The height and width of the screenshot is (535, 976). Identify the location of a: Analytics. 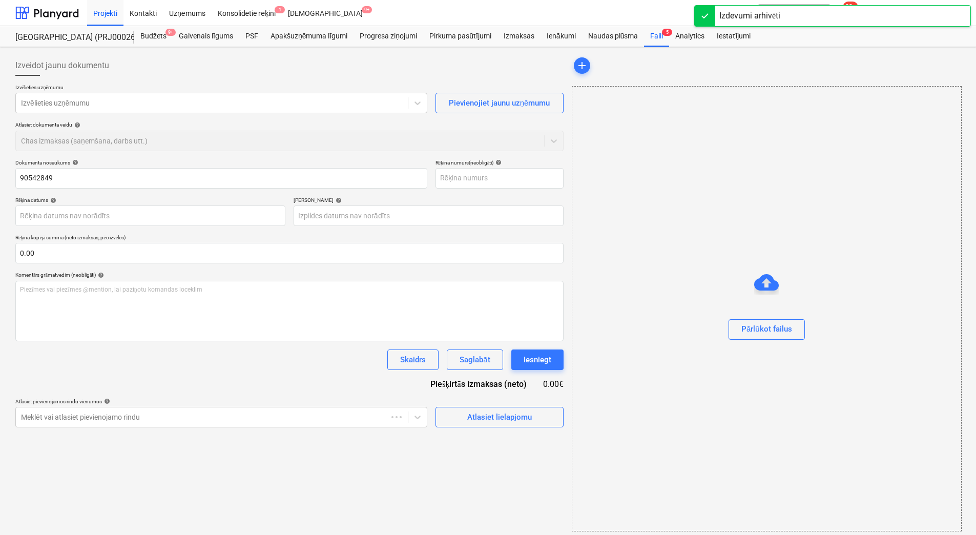
(690, 36).